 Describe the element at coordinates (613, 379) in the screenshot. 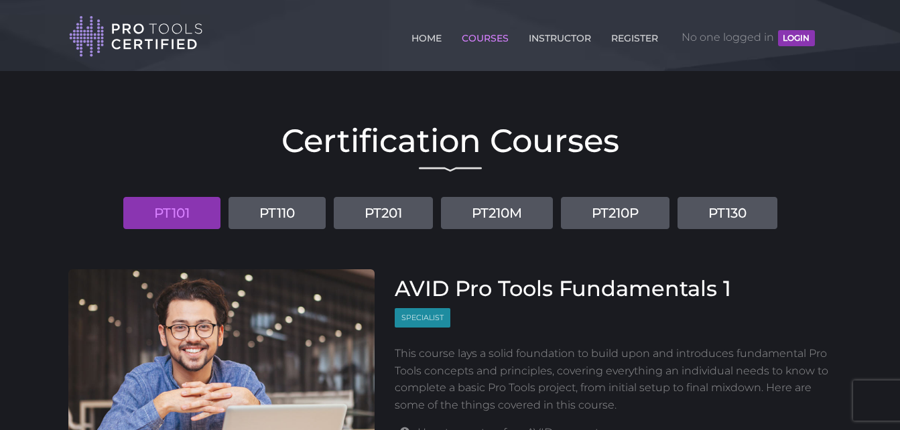

I see `p: This course lays a solid foundation to build upon and introduces fundamental Pro Tools concepts a...` at that location.